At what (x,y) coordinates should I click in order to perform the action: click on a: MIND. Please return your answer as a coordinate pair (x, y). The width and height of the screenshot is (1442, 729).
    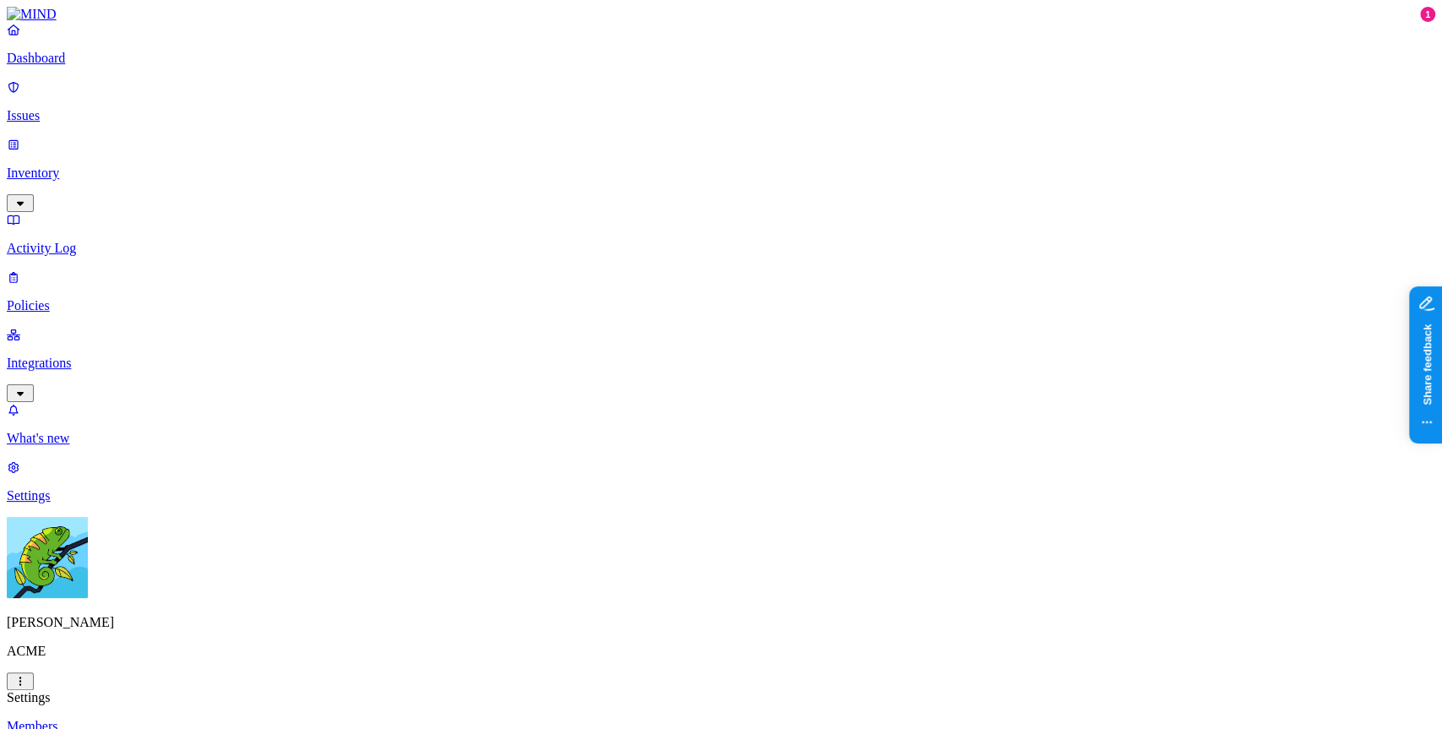
    Looking at the image, I should click on (721, 14).